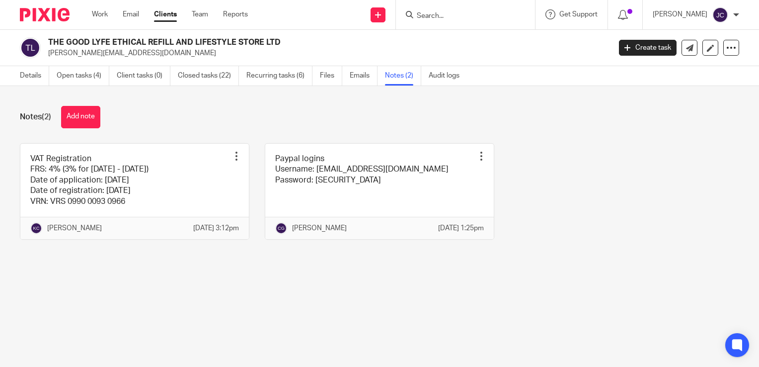 The height and width of the screenshot is (367, 759). I want to click on a: Details, so click(34, 76).